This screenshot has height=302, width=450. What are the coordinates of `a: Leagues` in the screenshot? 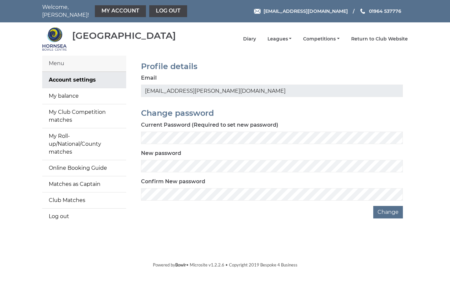 It's located at (280, 39).